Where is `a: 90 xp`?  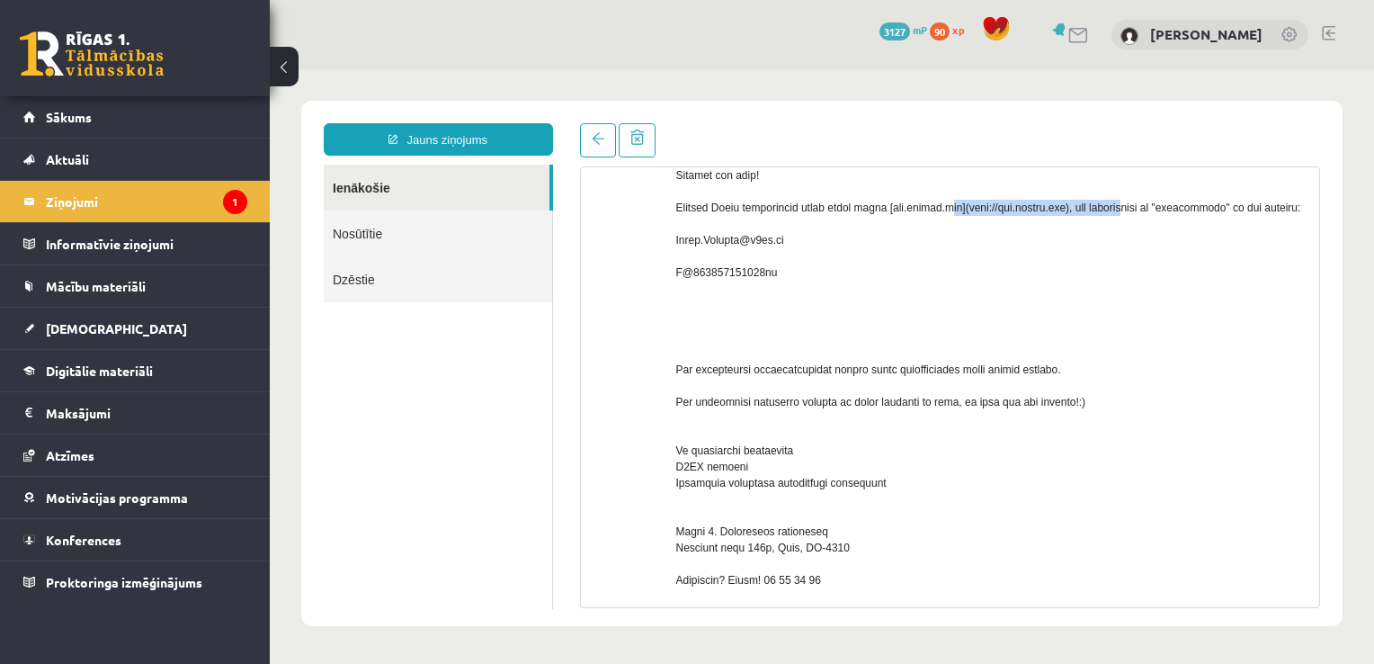
a: 90 xp is located at coordinates (952, 30).